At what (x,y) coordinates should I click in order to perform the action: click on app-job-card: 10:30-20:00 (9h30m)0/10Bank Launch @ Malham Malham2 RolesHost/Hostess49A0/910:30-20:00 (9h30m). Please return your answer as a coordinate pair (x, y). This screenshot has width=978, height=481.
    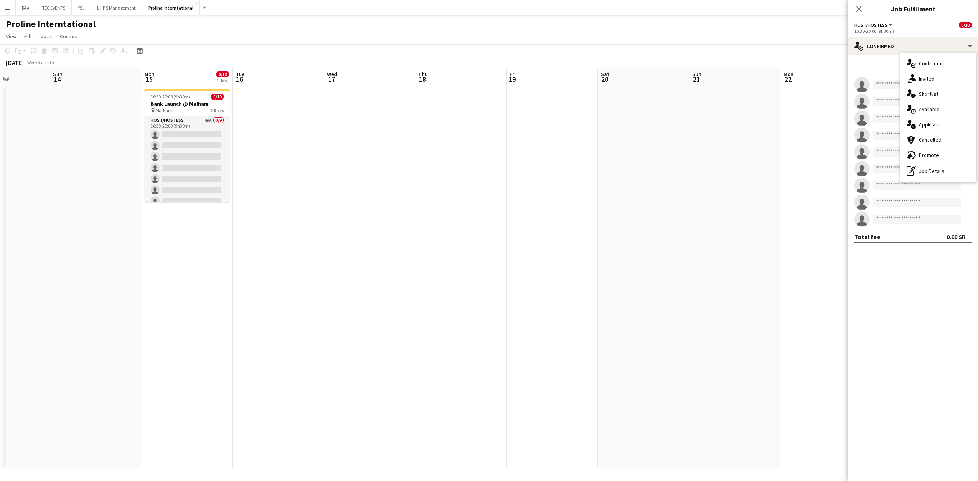
    Looking at the image, I should click on (187, 146).